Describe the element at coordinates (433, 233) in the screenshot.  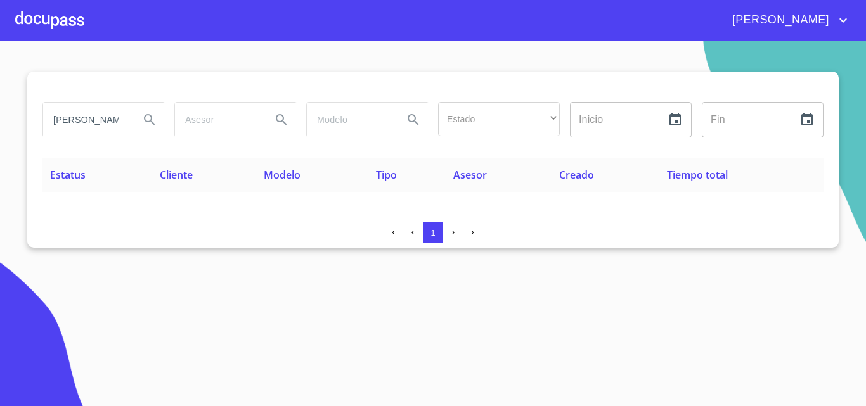
I see `button: 1` at that location.